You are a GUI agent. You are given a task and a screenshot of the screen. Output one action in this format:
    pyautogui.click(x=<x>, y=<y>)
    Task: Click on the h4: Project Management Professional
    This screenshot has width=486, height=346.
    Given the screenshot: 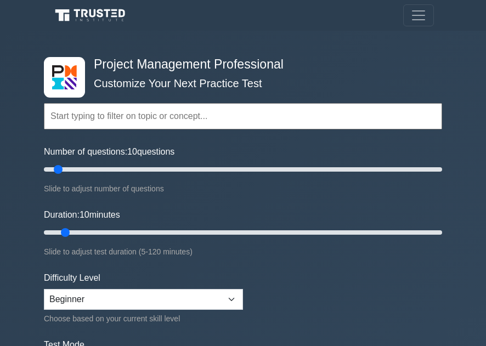 What is the action you would take?
    pyautogui.click(x=238, y=65)
    